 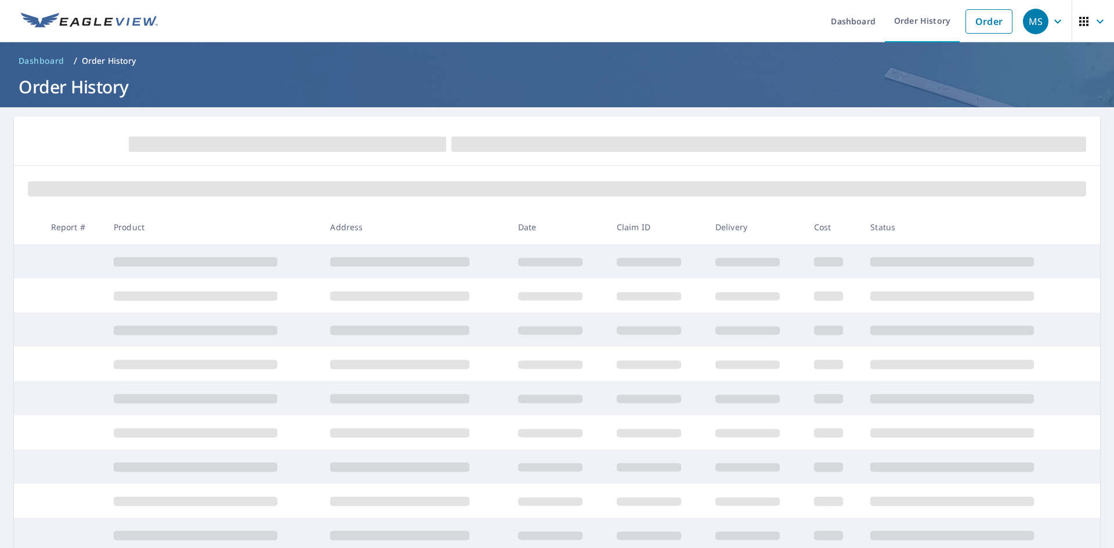 I want to click on th: Status, so click(x=969, y=227).